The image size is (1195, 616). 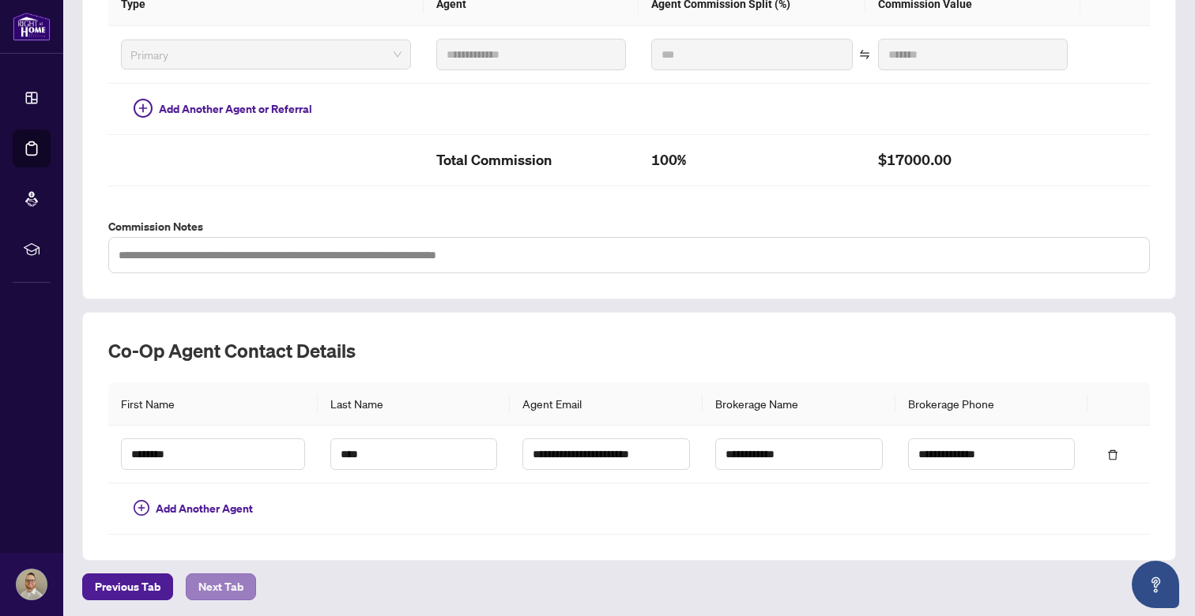 I want to click on th: Brokerage Name, so click(x=799, y=404).